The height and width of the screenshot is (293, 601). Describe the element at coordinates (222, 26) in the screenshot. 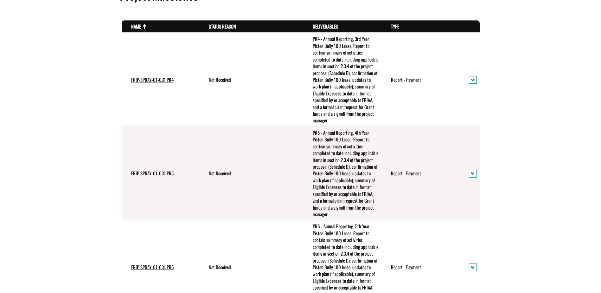

I see `a: Status Reason` at that location.